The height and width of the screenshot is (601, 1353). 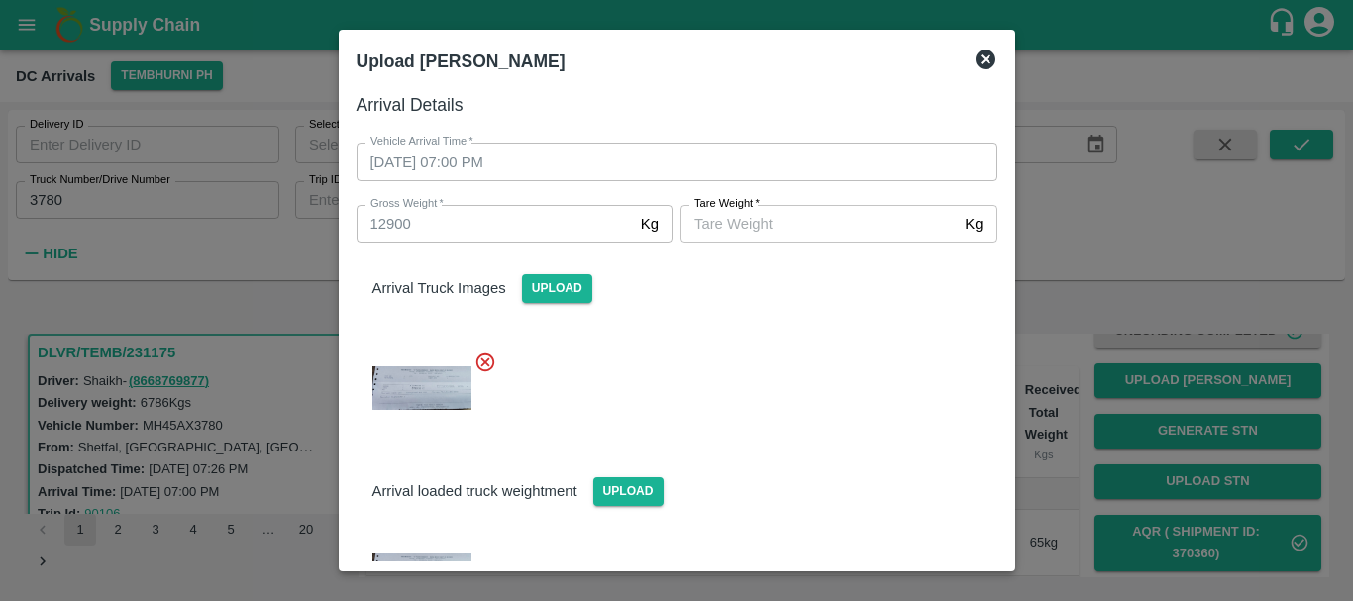 I want to click on label: Gross Weight, so click(x=407, y=204).